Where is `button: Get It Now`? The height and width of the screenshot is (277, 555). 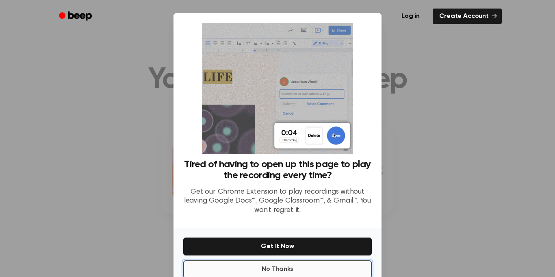 button: Get It Now is located at coordinates (278, 246).